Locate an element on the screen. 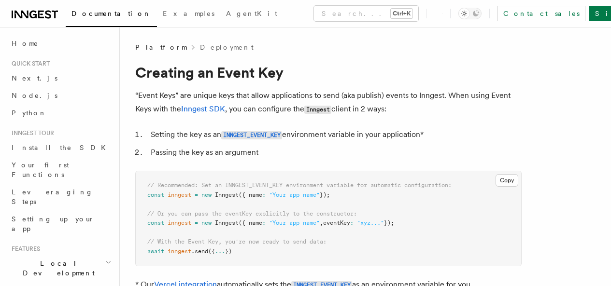 This screenshot has width=611, height=286. a: Examples is located at coordinates (188, 14).